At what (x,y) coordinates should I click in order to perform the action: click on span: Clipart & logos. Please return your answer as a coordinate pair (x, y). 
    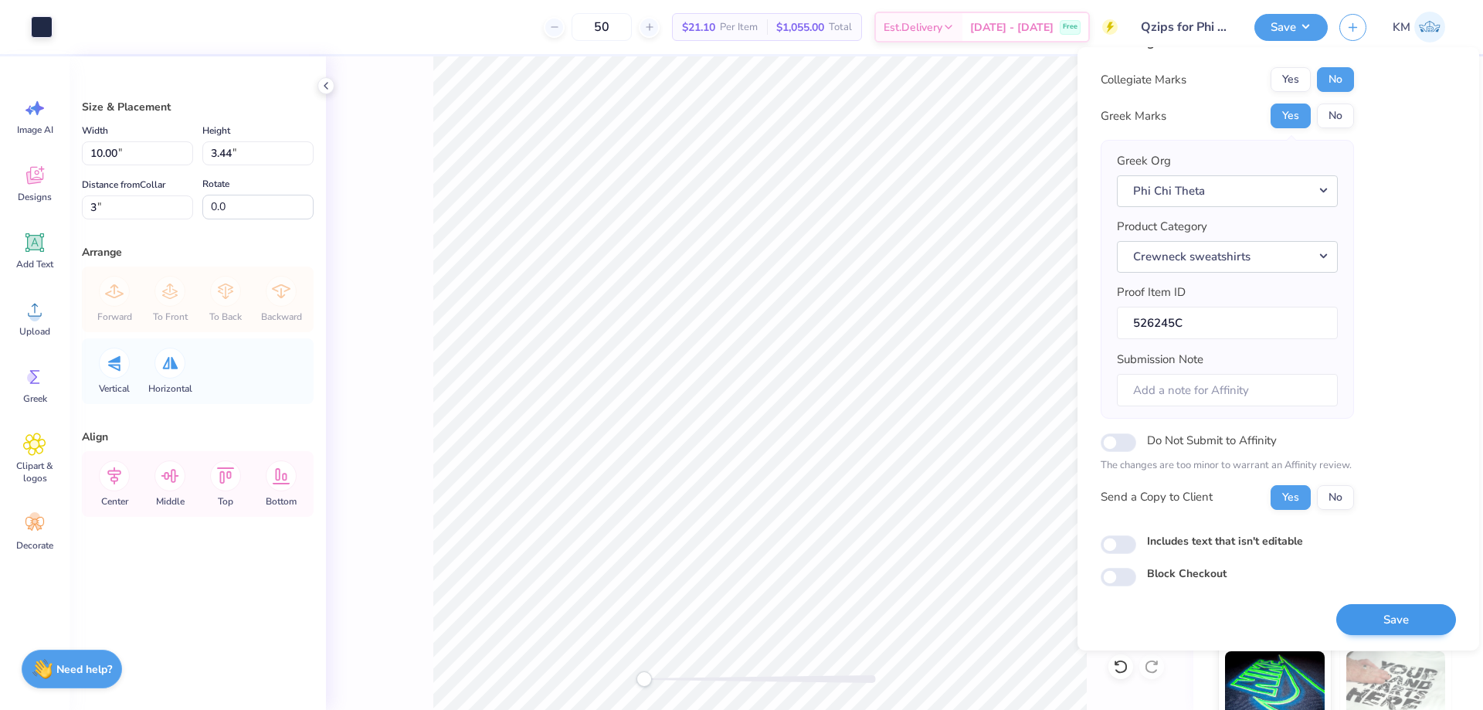
    Looking at the image, I should click on (35, 472).